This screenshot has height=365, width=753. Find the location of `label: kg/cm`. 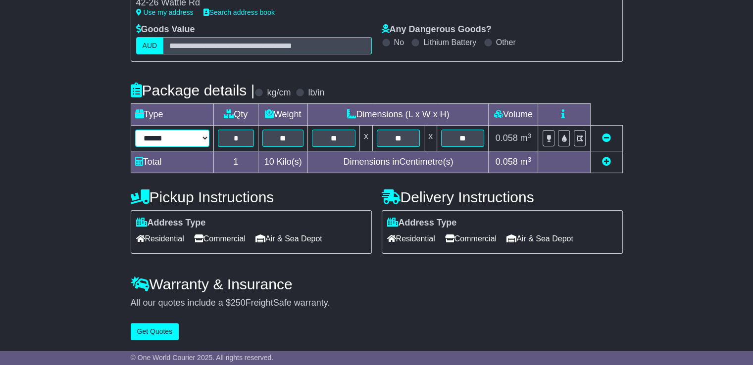

label: kg/cm is located at coordinates (279, 93).